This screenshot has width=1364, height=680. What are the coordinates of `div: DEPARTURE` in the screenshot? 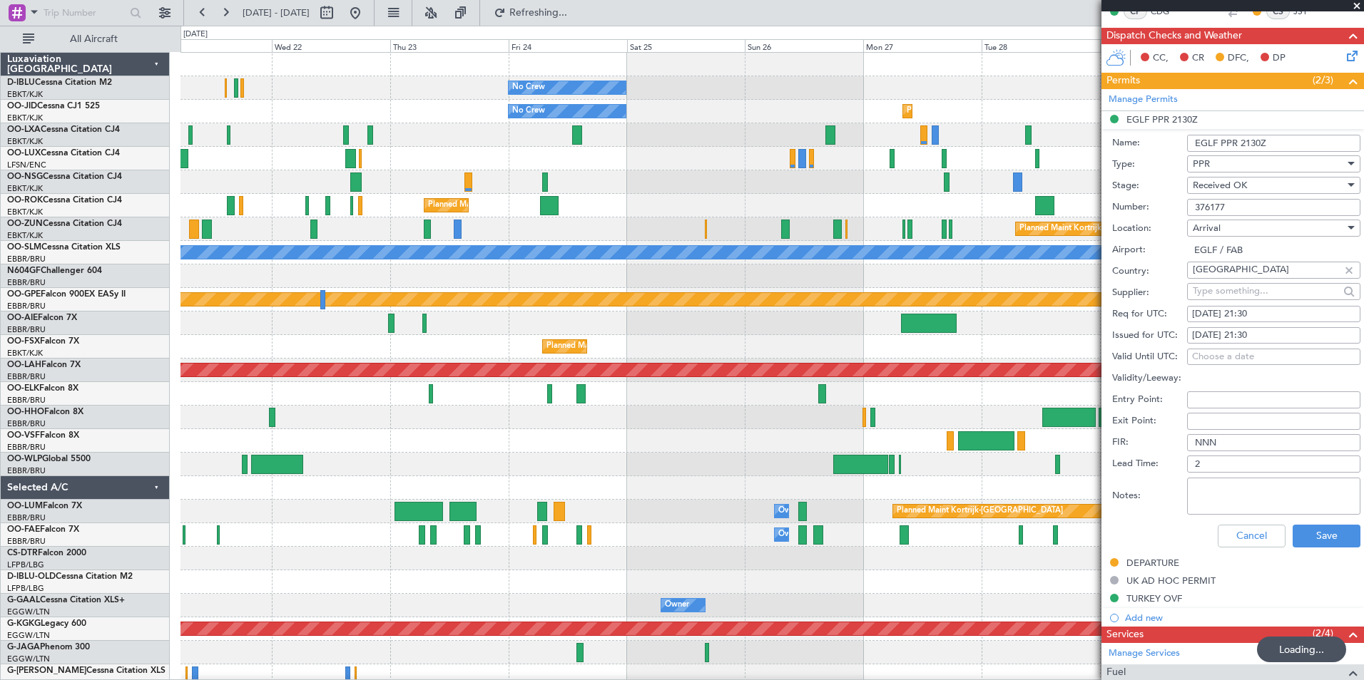 It's located at (1153, 563).